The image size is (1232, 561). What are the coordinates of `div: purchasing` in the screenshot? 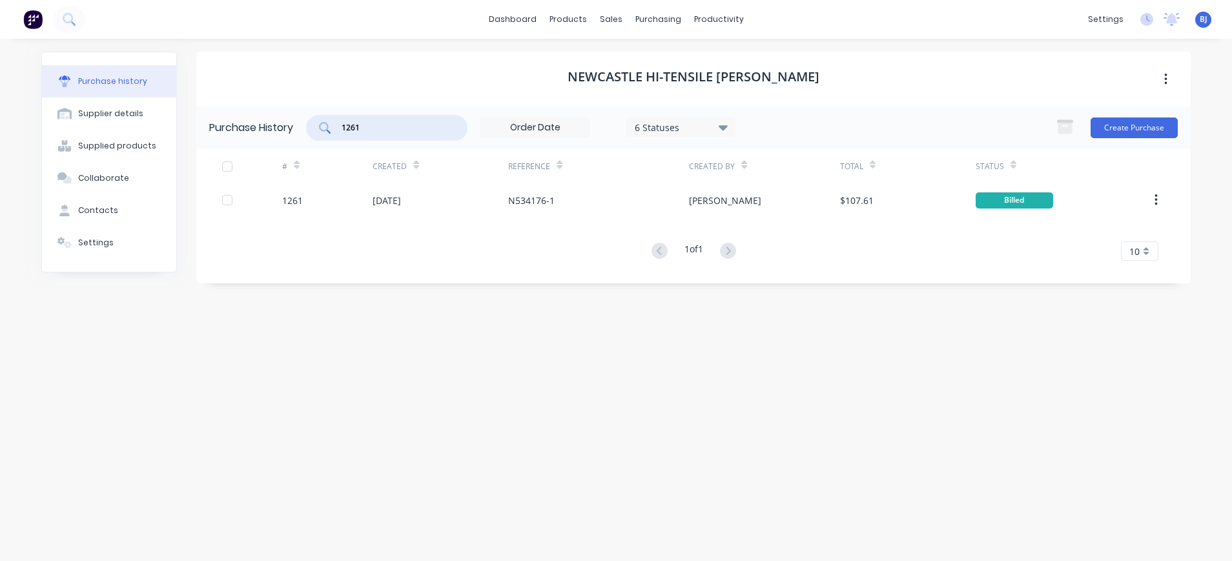 It's located at (658, 19).